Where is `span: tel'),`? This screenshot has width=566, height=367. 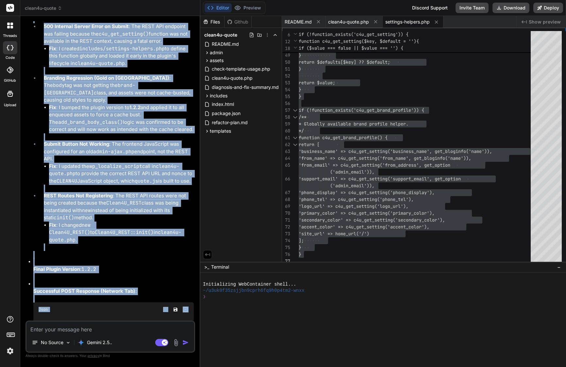
span: tel'), is located at coordinates (406, 199).